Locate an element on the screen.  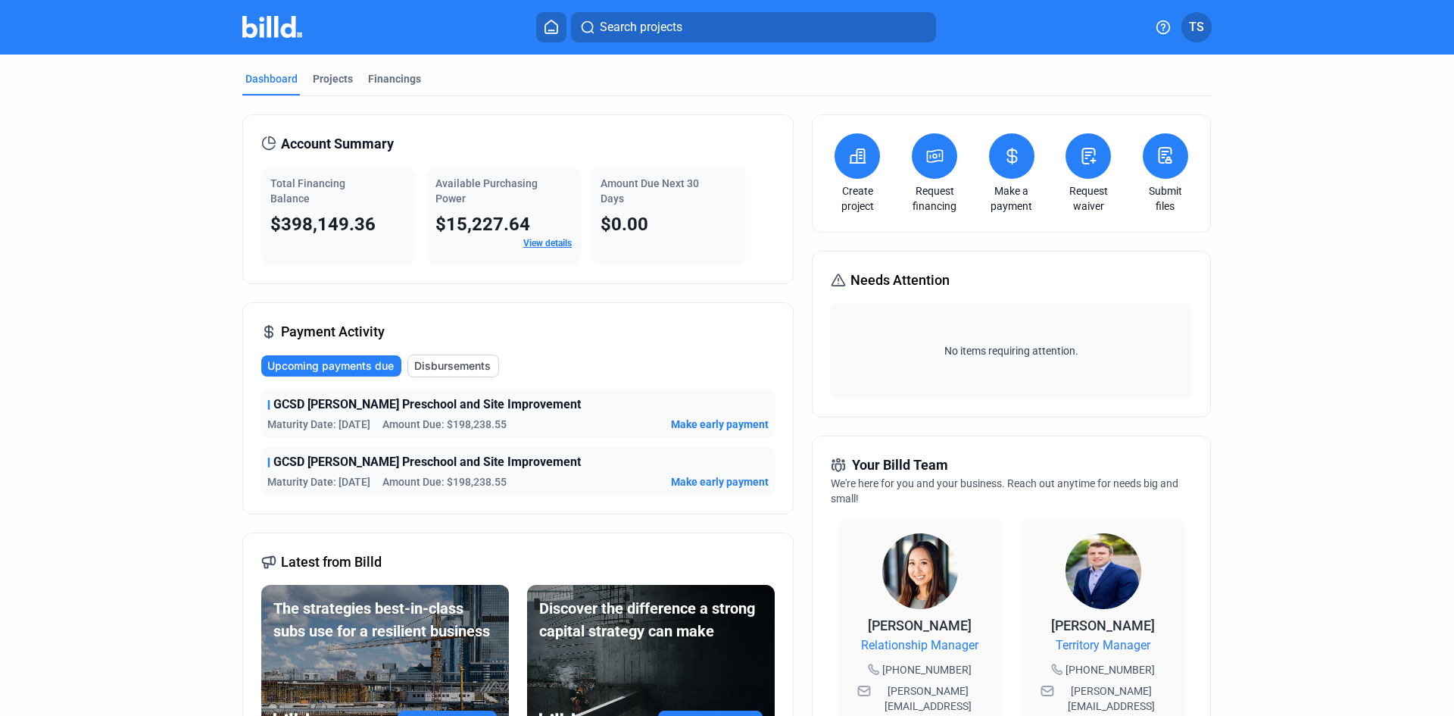
button: Upcoming payments due is located at coordinates (331, 366).